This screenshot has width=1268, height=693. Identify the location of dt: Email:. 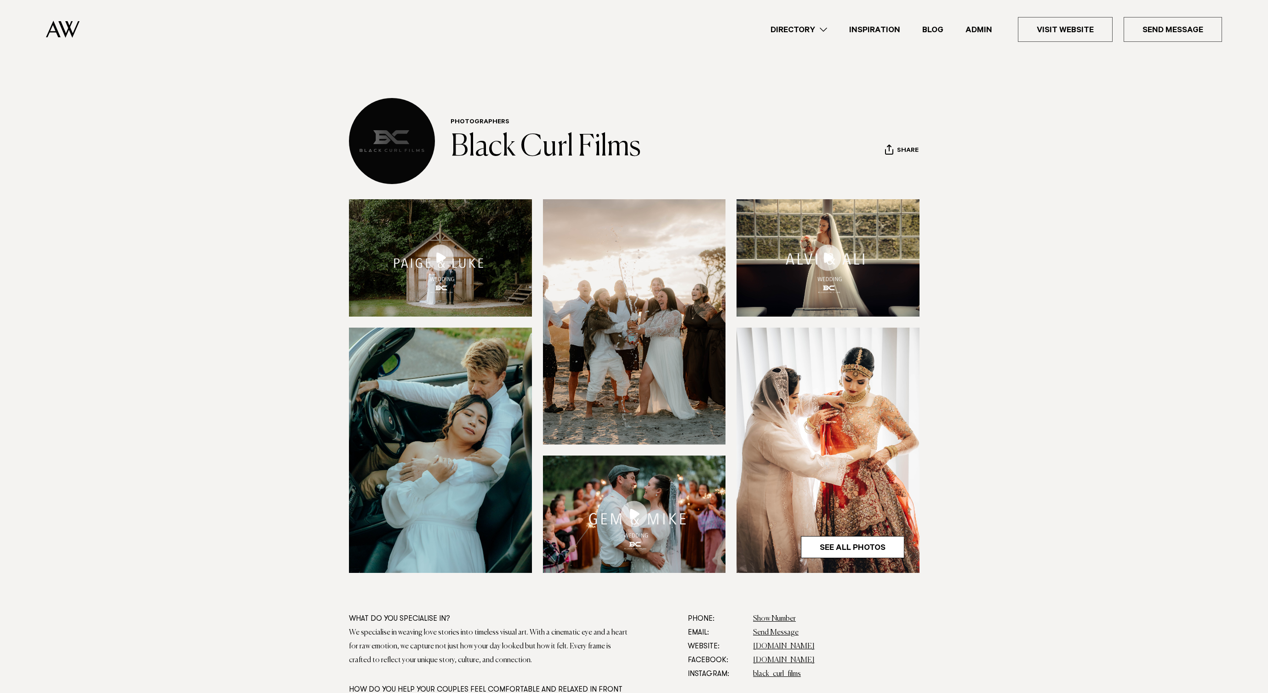
(717, 632).